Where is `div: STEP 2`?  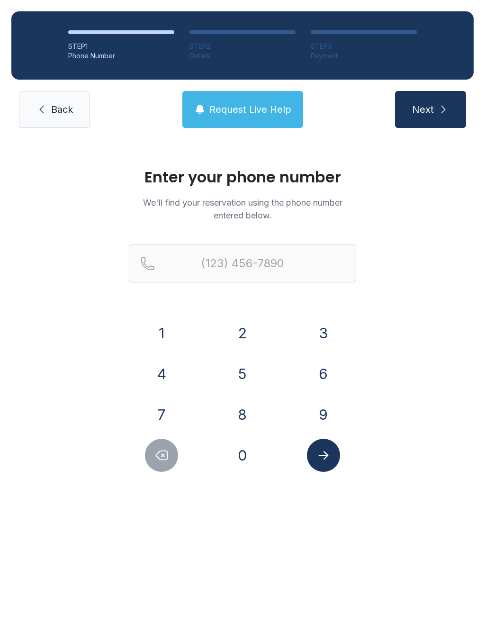
div: STEP 2 is located at coordinates (243, 46).